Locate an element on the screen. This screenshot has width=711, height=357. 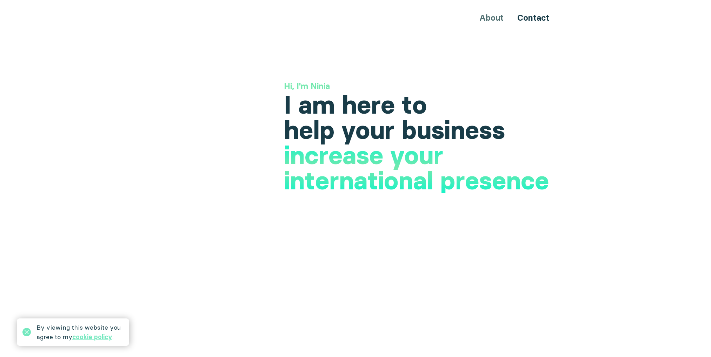
h1: I am here to help your business is located at coordinates (422, 118).